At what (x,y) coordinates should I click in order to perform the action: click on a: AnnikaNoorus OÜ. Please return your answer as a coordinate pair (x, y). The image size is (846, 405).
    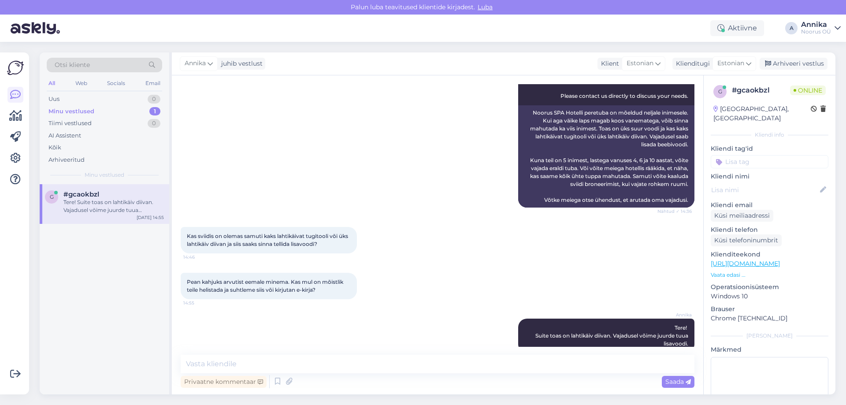
    Looking at the image, I should click on (820, 28).